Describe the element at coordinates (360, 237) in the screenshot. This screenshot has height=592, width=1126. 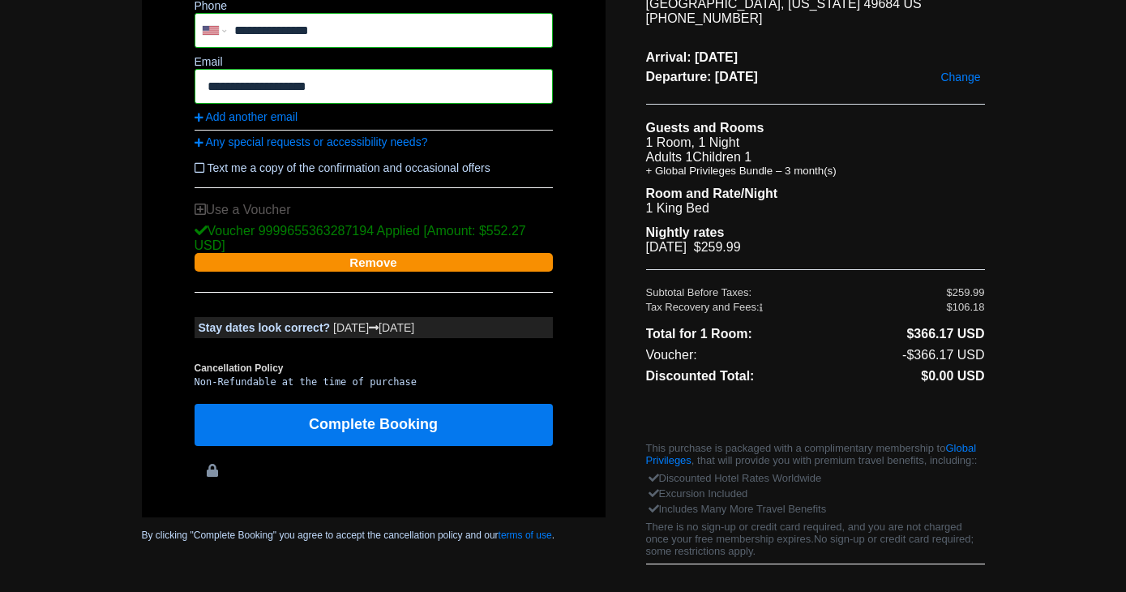
I see `span: Voucher 9999655363287194 Applied [Amount: $552.27 USD]` at that location.